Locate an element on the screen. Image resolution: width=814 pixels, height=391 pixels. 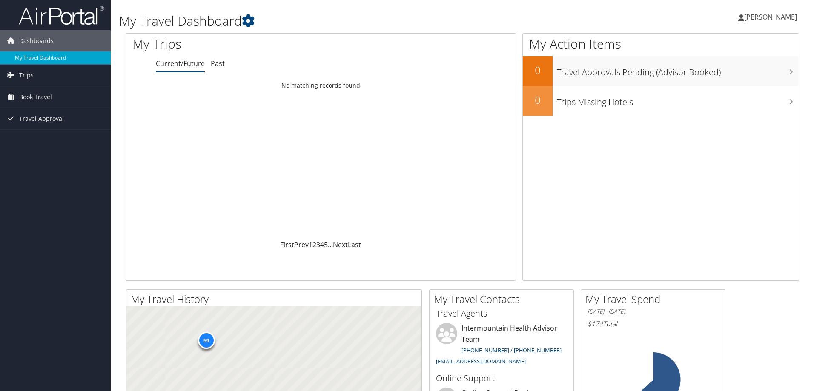
a: Next is located at coordinates (340, 245).